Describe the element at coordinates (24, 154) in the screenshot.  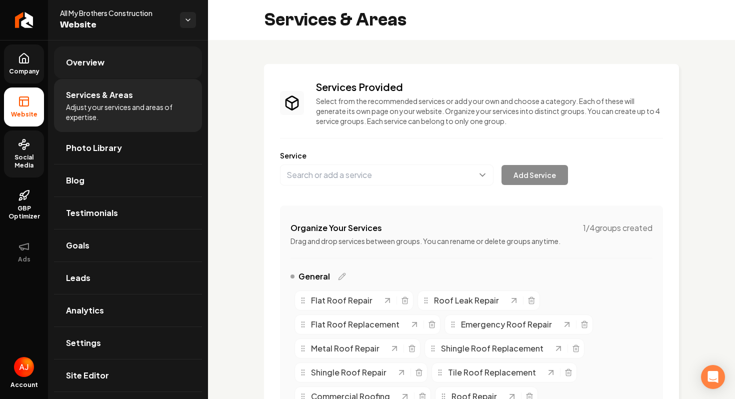
I see `a: Social Media` at that location.